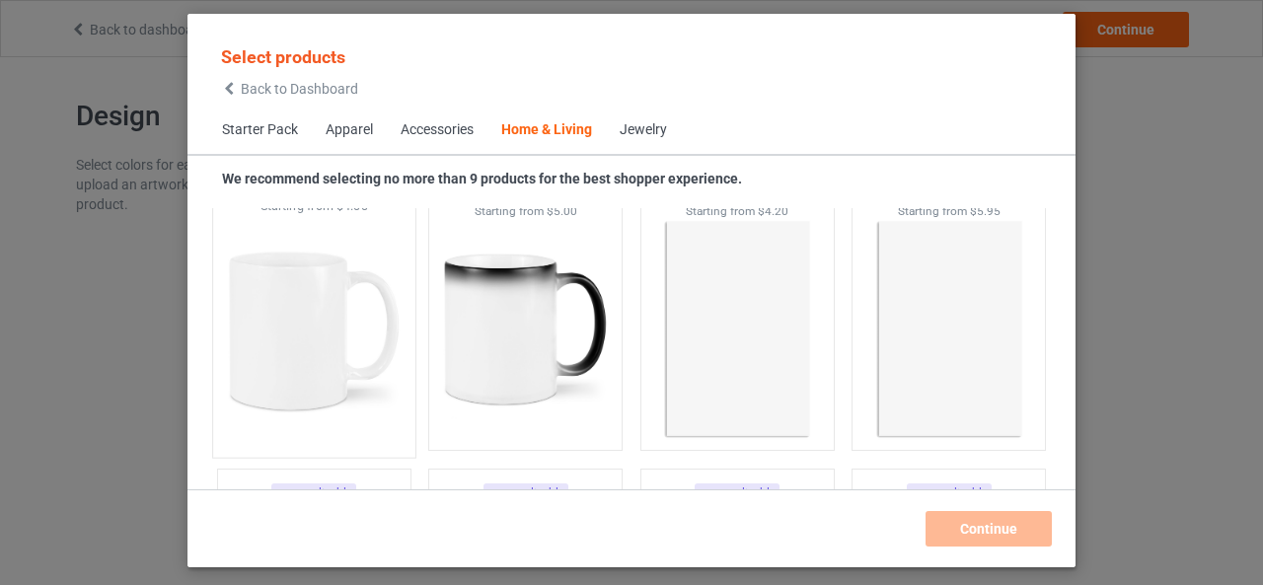  I want to click on span: $5.95, so click(985, 211).